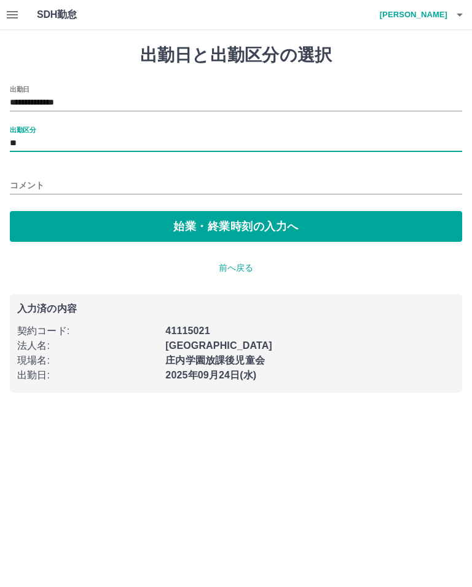 Image resolution: width=472 pixels, height=587 pixels. What do you see at coordinates (87, 360) in the screenshot?
I see `p: 現場名 :` at bounding box center [87, 360].